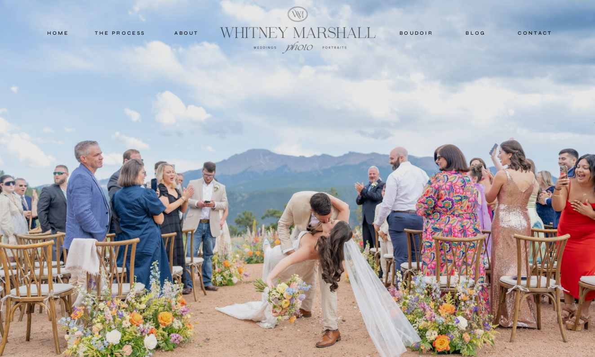  Describe the element at coordinates (58, 33) in the screenshot. I see `nav: home` at that location.